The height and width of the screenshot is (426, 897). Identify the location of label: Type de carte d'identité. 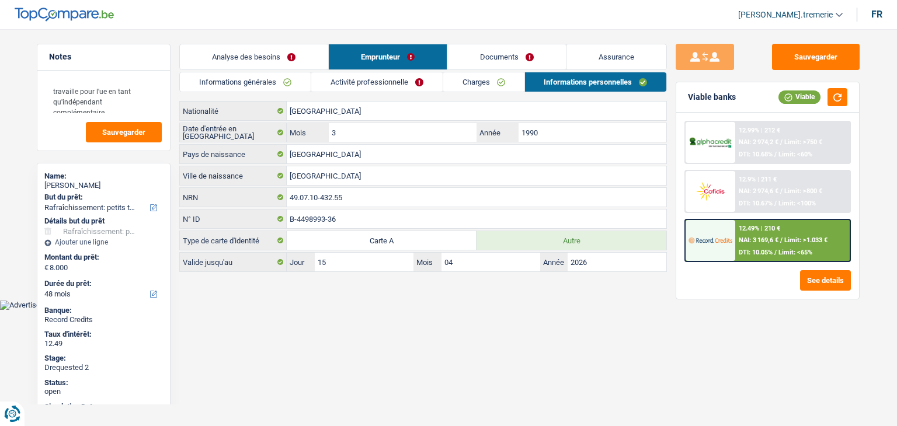
(233, 240).